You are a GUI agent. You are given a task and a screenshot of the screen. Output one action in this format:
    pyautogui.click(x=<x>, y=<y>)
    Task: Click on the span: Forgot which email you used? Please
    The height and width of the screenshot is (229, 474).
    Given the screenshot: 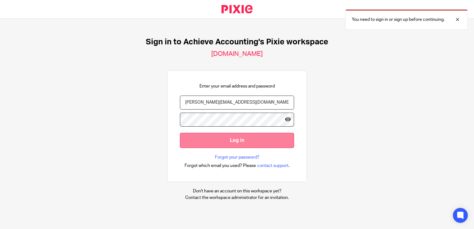 What is the action you would take?
    pyautogui.click(x=220, y=166)
    